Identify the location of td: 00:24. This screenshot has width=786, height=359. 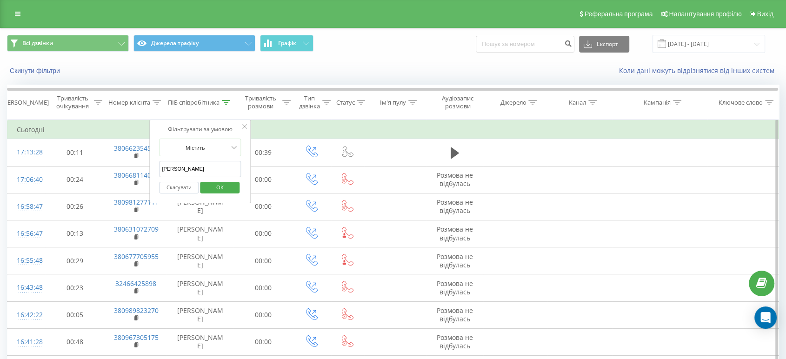
(75, 180).